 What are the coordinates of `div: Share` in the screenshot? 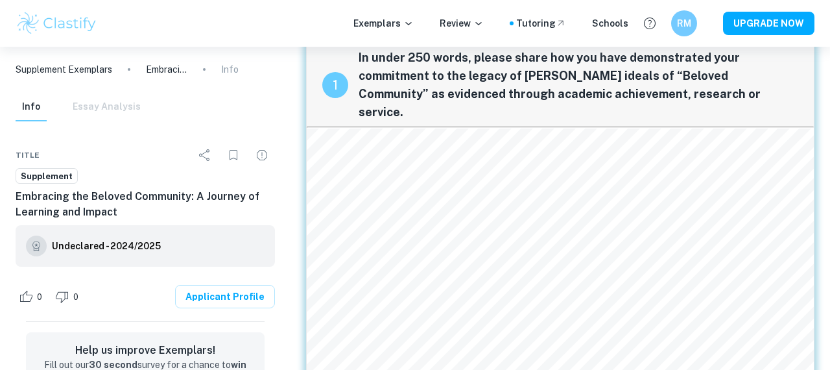 It's located at (205, 155).